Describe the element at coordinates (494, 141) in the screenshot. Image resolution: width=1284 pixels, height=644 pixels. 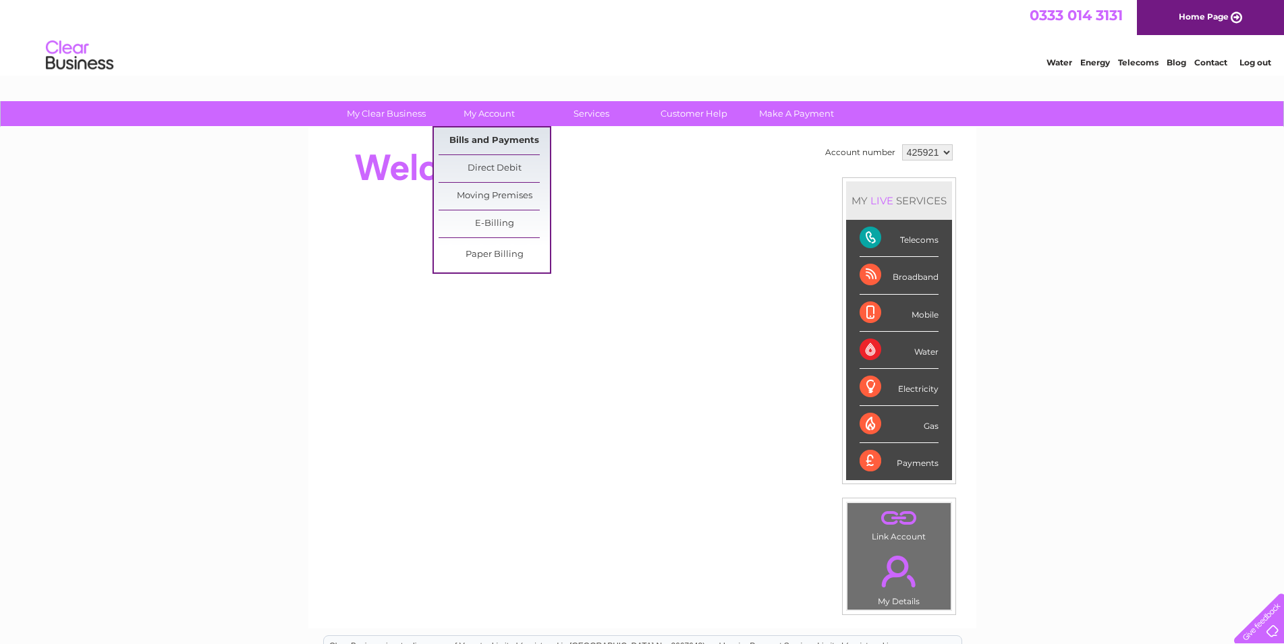
I see `a: Bills and Payments` at that location.